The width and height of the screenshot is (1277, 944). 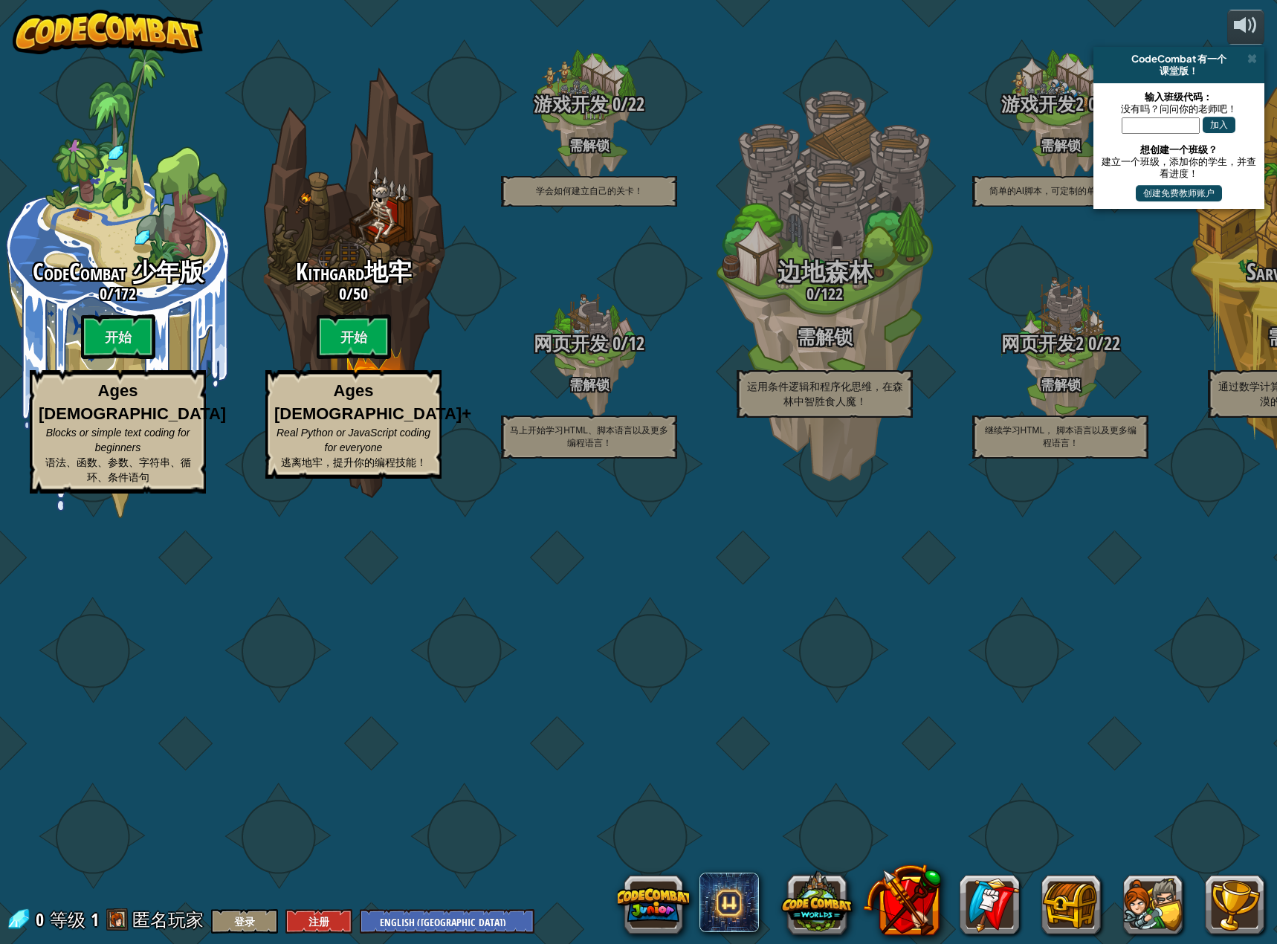 I want to click on div: Complete previous world to unlock, so click(x=353, y=282).